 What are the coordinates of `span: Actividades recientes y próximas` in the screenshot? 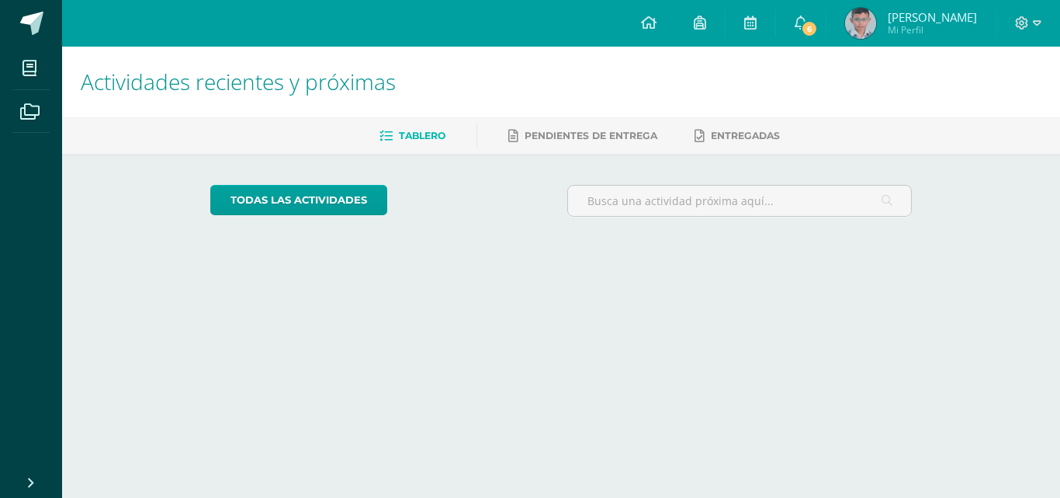 It's located at (238, 82).